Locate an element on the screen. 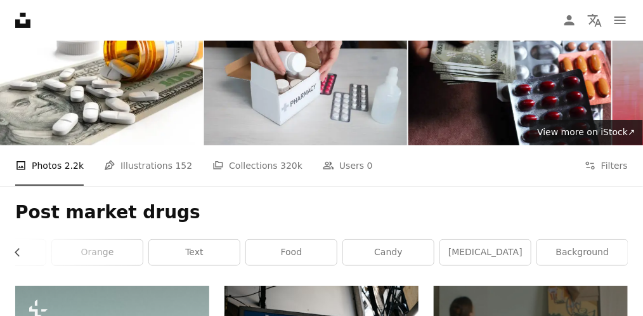  button: scroll list to the left is located at coordinates (22, 253).